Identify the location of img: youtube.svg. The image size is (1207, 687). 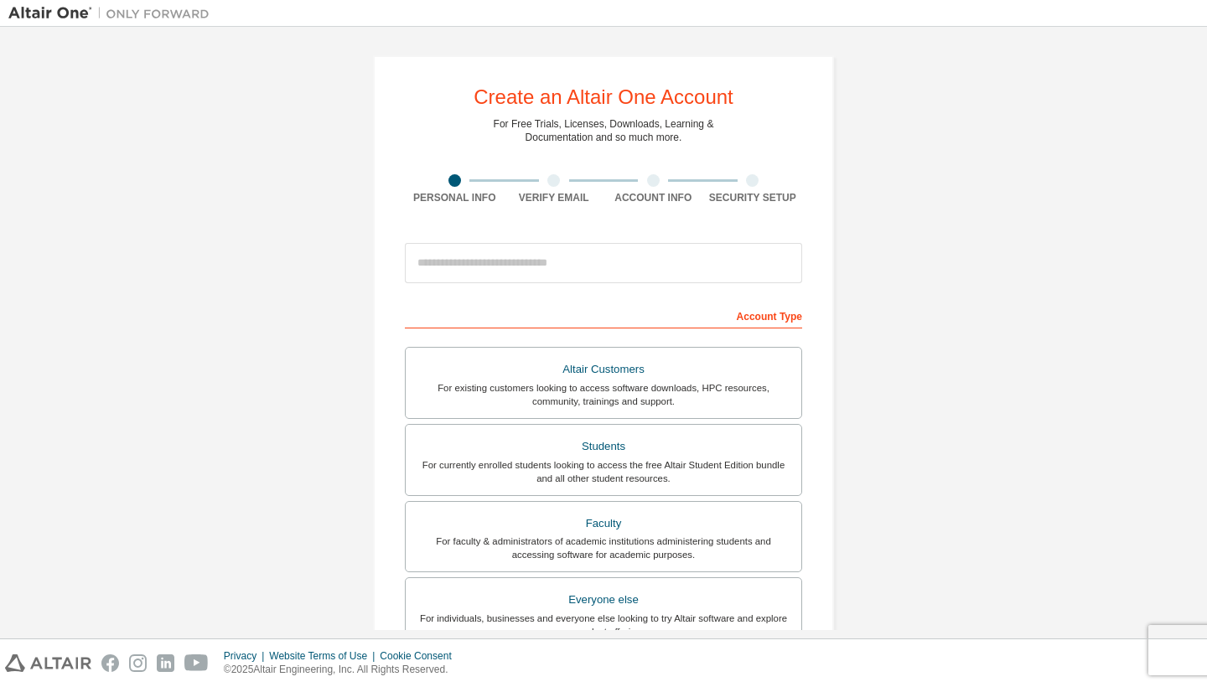
(196, 663).